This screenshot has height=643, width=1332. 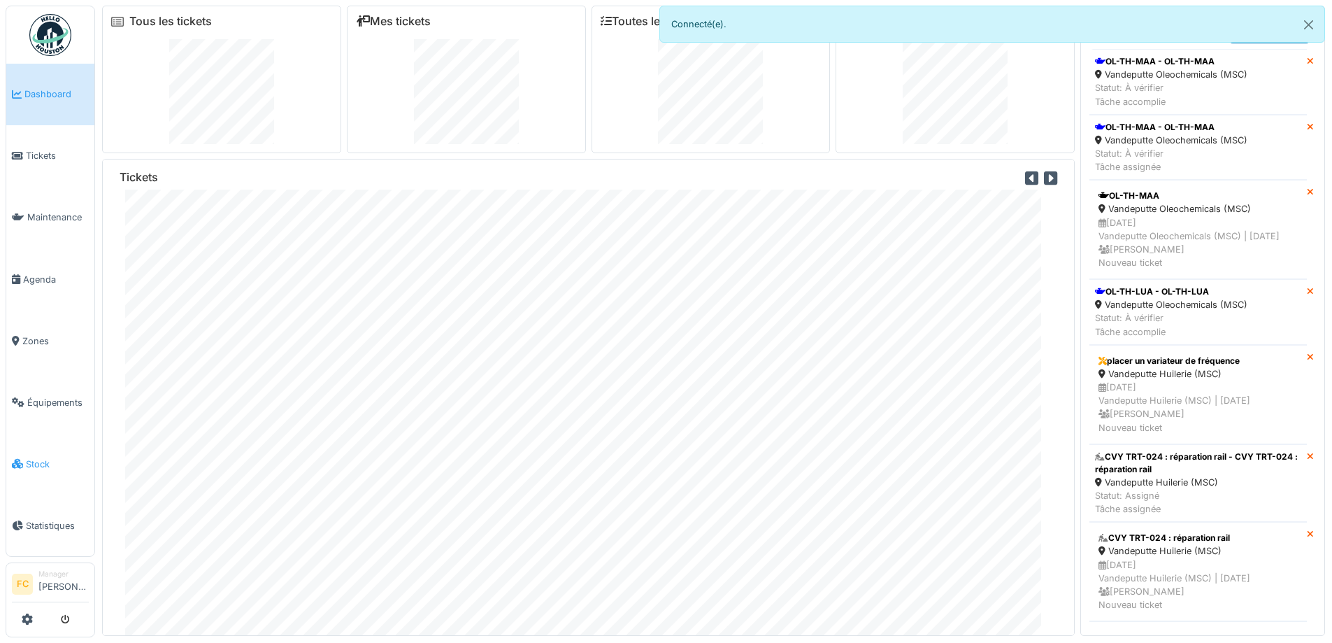 What do you see at coordinates (393, 21) in the screenshot?
I see `a: Mes tickets` at bounding box center [393, 21].